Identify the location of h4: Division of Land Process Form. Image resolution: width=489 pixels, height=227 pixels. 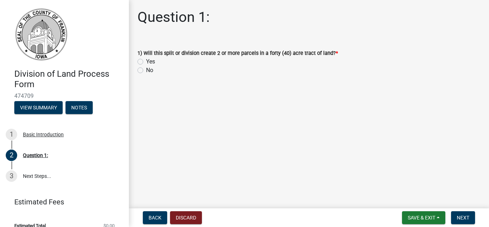
(69, 79).